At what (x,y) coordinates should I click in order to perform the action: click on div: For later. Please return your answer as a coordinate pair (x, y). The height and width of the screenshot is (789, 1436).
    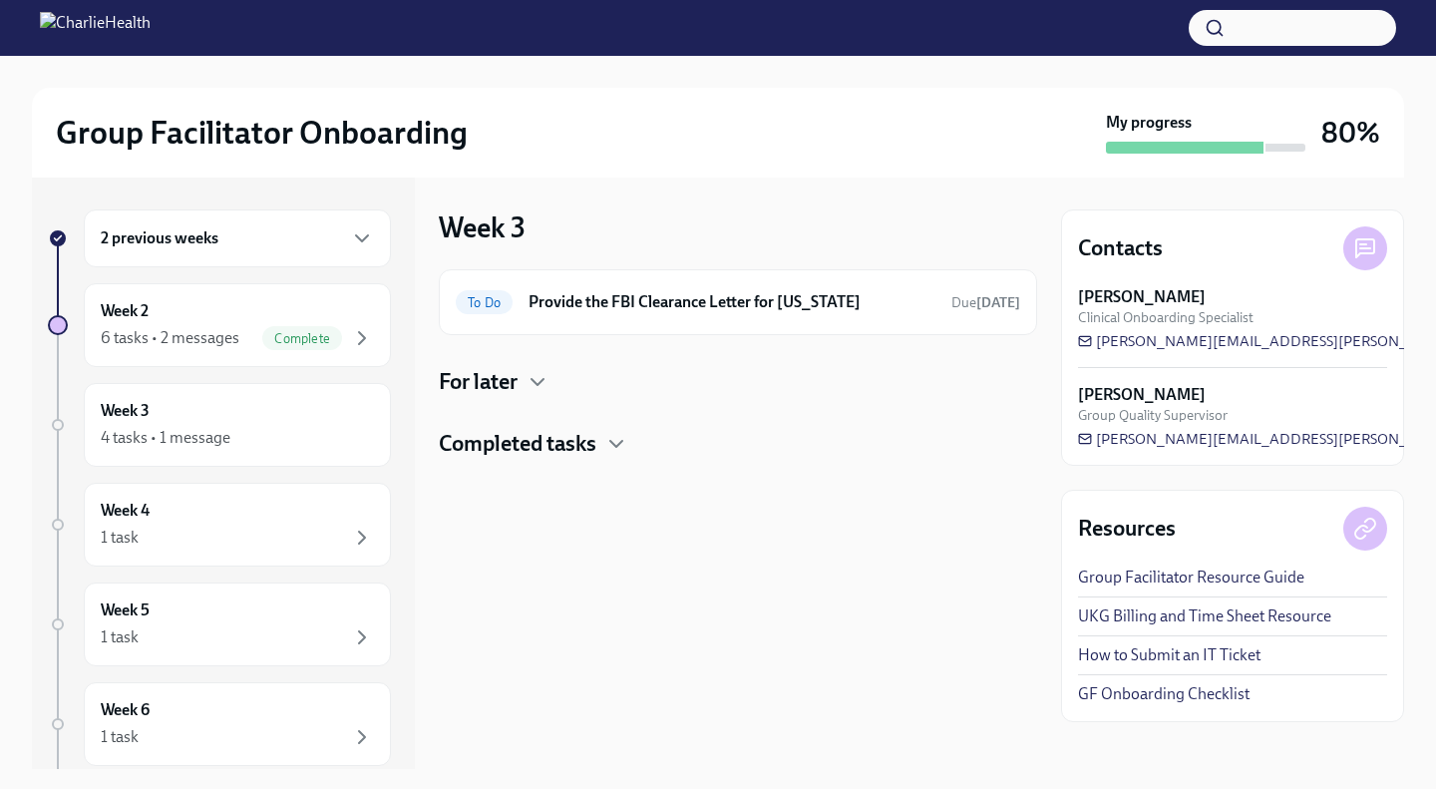
    Looking at the image, I should click on (738, 382).